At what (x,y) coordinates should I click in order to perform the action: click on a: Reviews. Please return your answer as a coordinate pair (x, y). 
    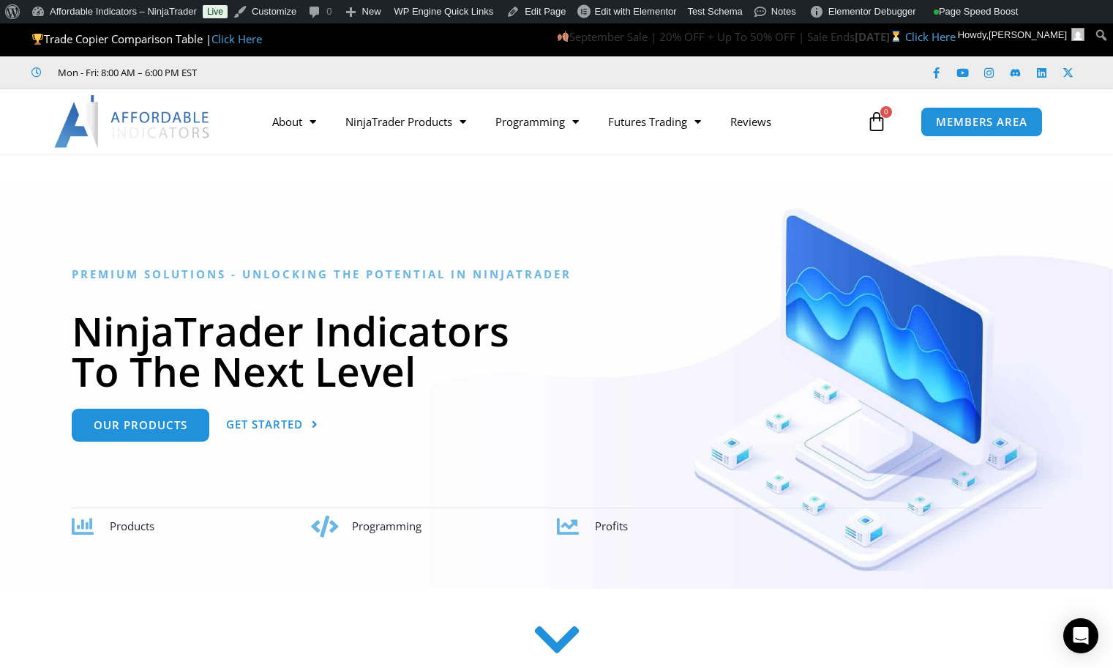
    Looking at the image, I should click on (751, 122).